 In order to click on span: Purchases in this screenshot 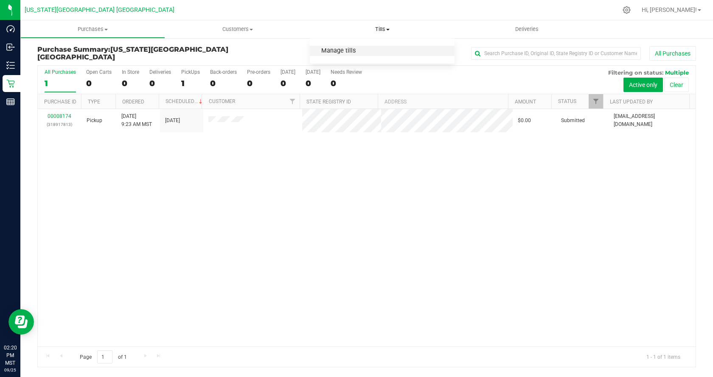, I will do `click(93, 29)`.